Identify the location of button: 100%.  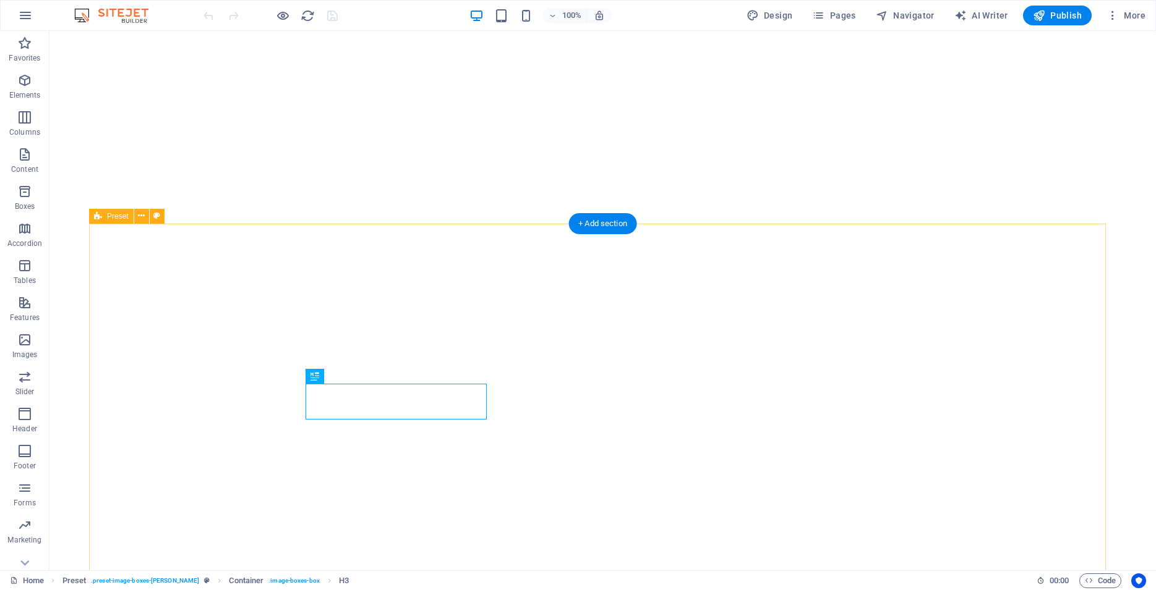
(564, 15).